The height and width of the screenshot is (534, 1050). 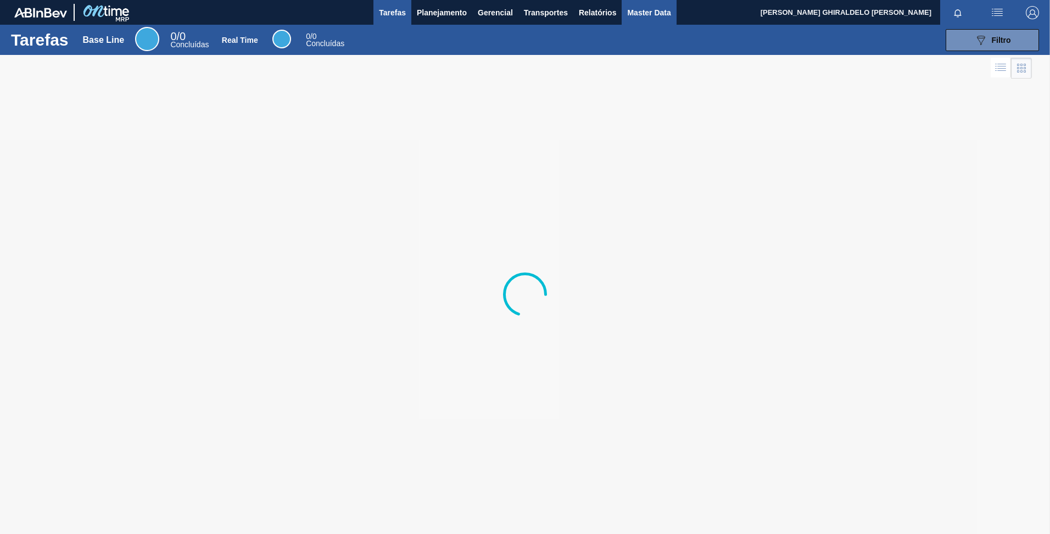 I want to click on span: Relatórios, so click(x=598, y=13).